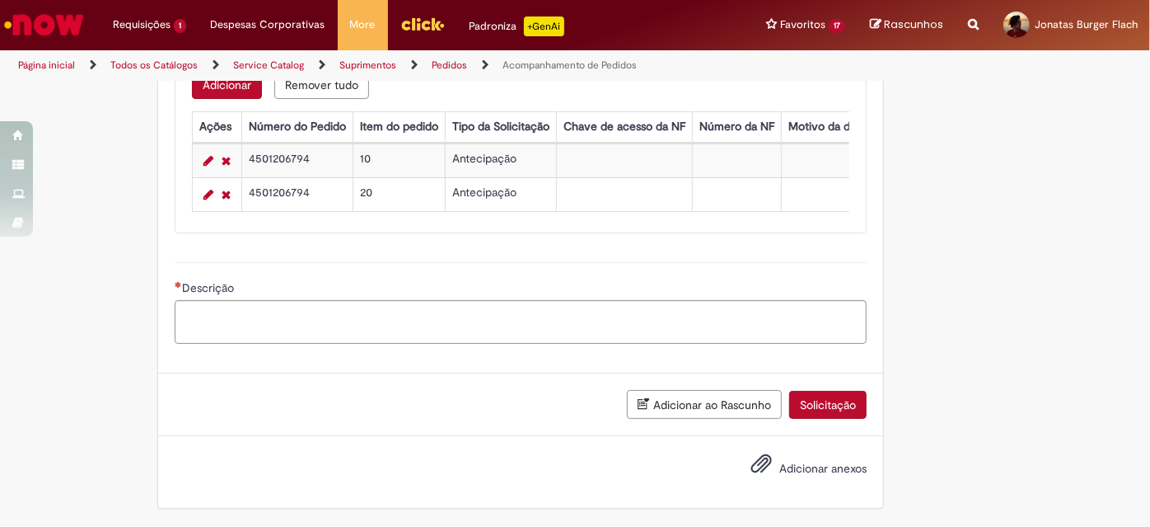 This screenshot has height=527, width=1150. What do you see at coordinates (1086, 24) in the screenshot?
I see `span: Jonatas Burger Flach` at bounding box center [1086, 24].